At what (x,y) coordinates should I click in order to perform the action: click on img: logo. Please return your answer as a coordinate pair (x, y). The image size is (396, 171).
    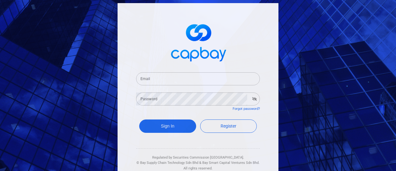
    Looking at the image, I should click on (198, 41).